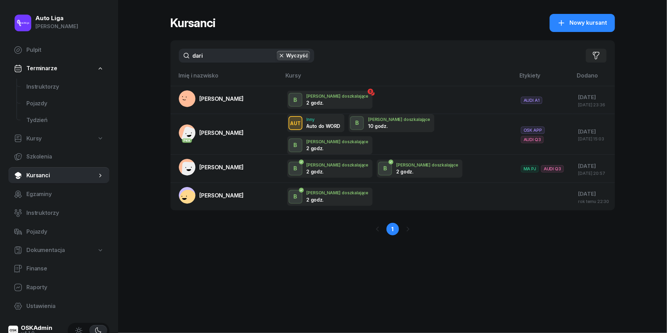 The image size is (667, 333). Describe the element at coordinates (293, 56) in the screenshot. I see `button: Wyczyść` at that location.